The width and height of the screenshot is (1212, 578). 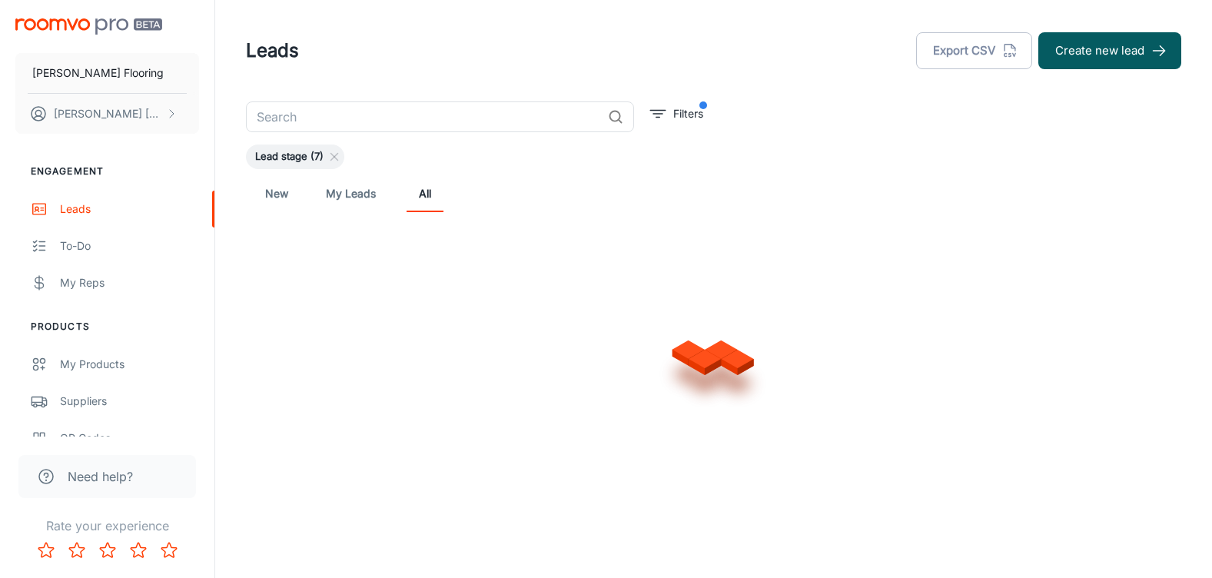 I want to click on button: Create new lead, so click(x=1110, y=51).